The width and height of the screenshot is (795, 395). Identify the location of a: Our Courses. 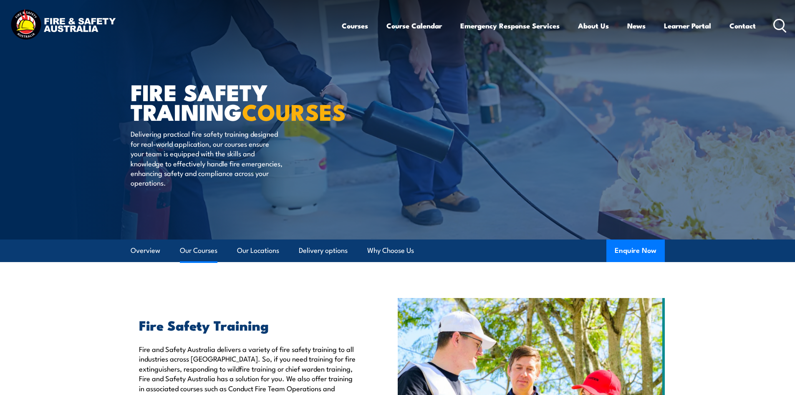
(199, 250).